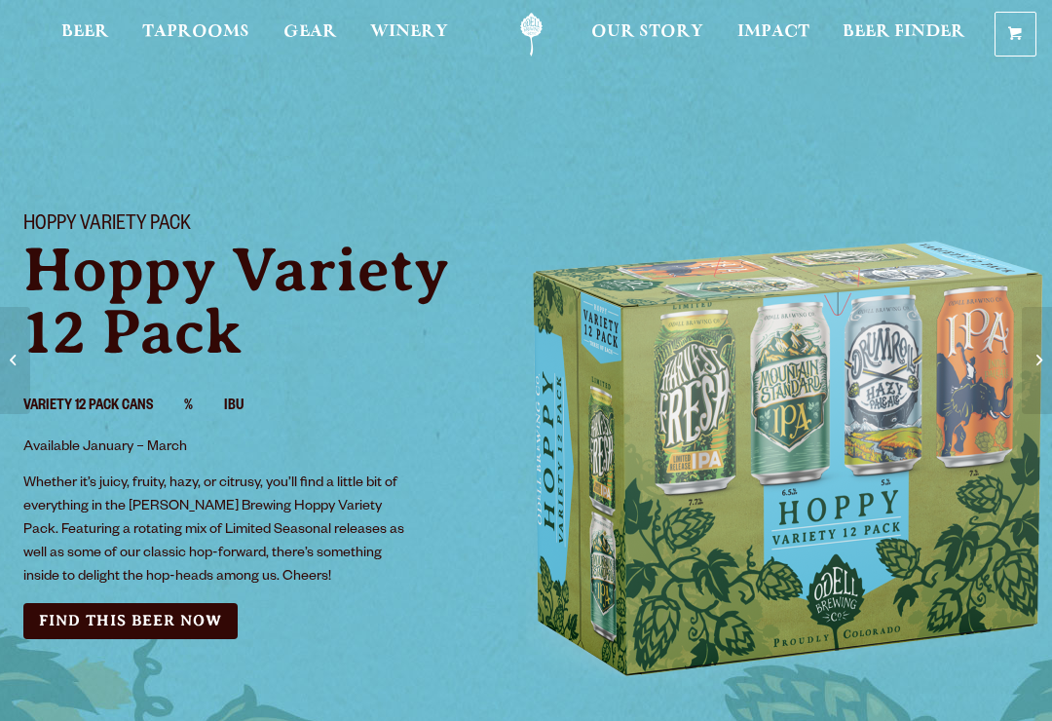  I want to click on a: Gear, so click(310, 34).